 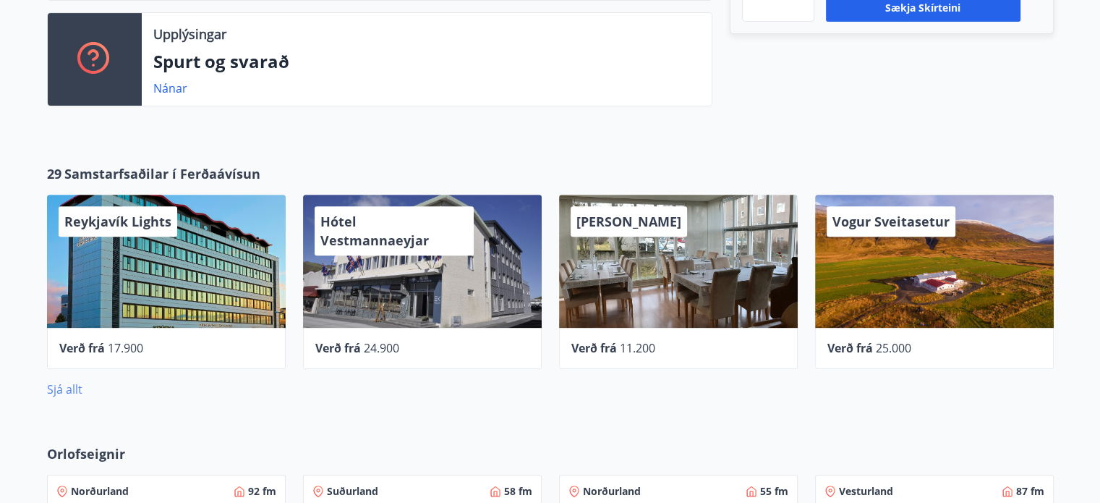 What do you see at coordinates (262, 491) in the screenshot?
I see `span: 92 fm` at bounding box center [262, 491].